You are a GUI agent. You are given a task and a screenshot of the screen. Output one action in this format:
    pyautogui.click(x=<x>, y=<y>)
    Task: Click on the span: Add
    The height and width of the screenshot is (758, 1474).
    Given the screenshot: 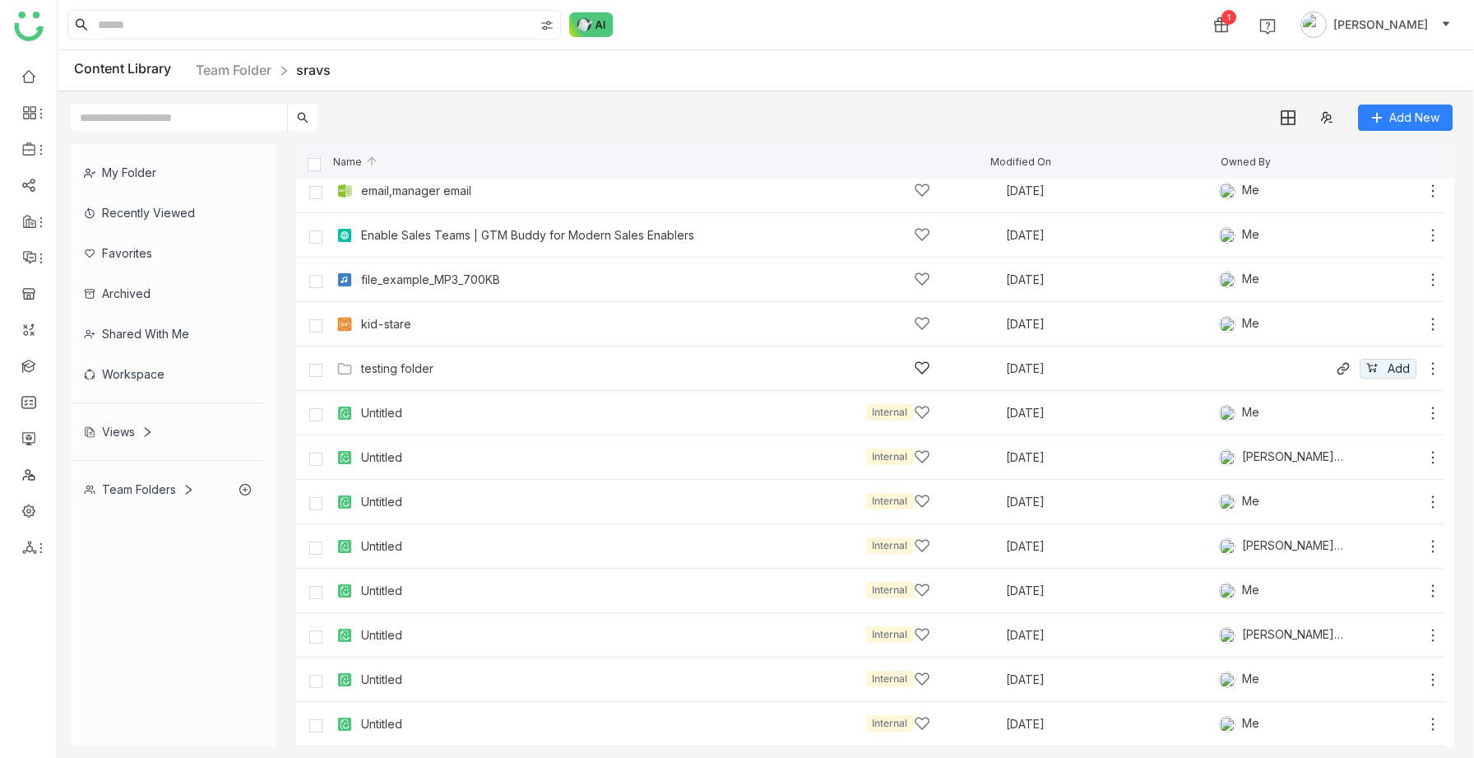 What is the action you would take?
    pyautogui.click(x=1398, y=369)
    